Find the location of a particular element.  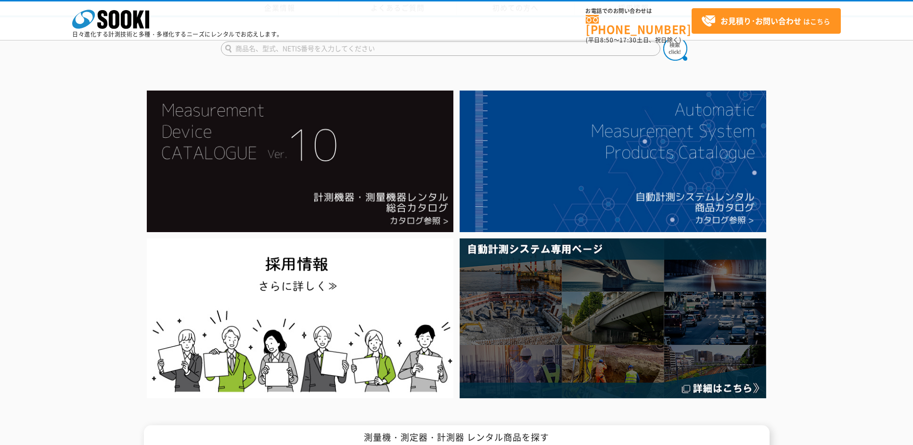

img: btn_search.png is located at coordinates (675, 49).